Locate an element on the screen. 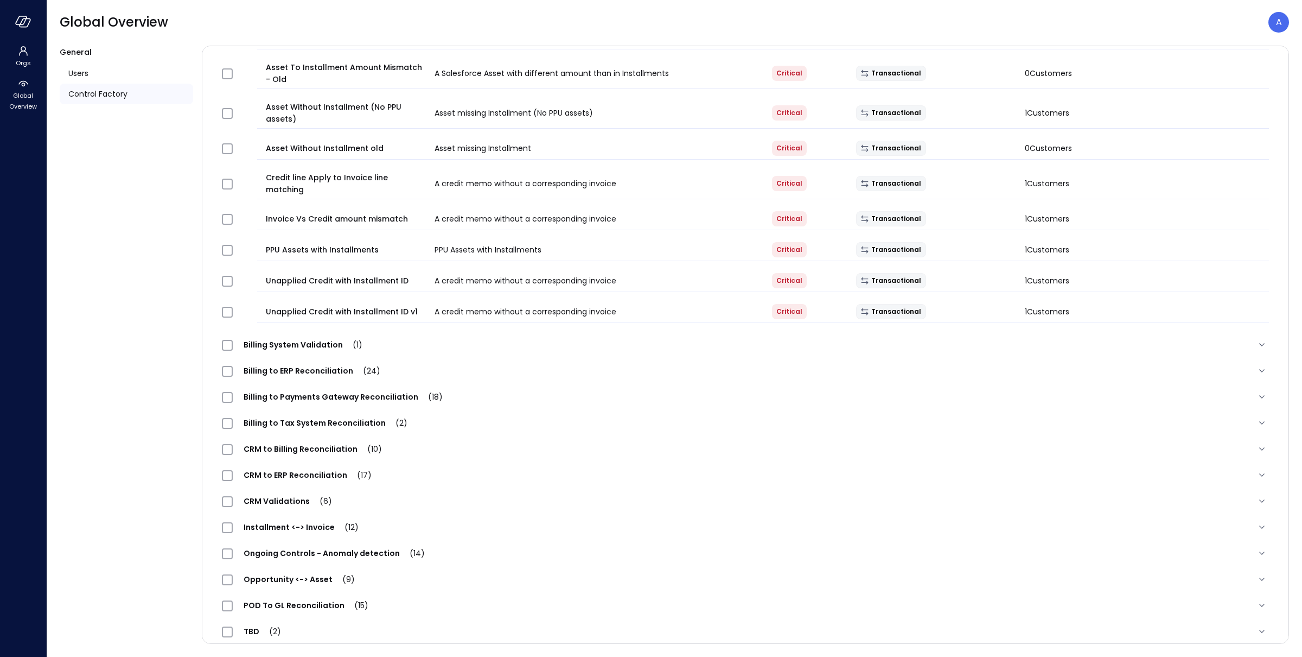  span: (1) is located at coordinates (353, 345).